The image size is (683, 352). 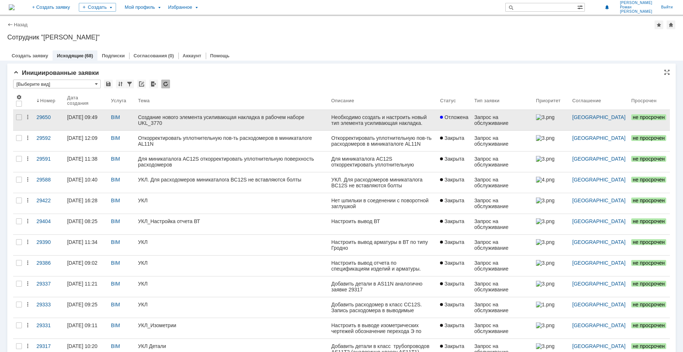 What do you see at coordinates (108, 84) in the screenshot?
I see `div: Сохранить вид` at bounding box center [108, 84].